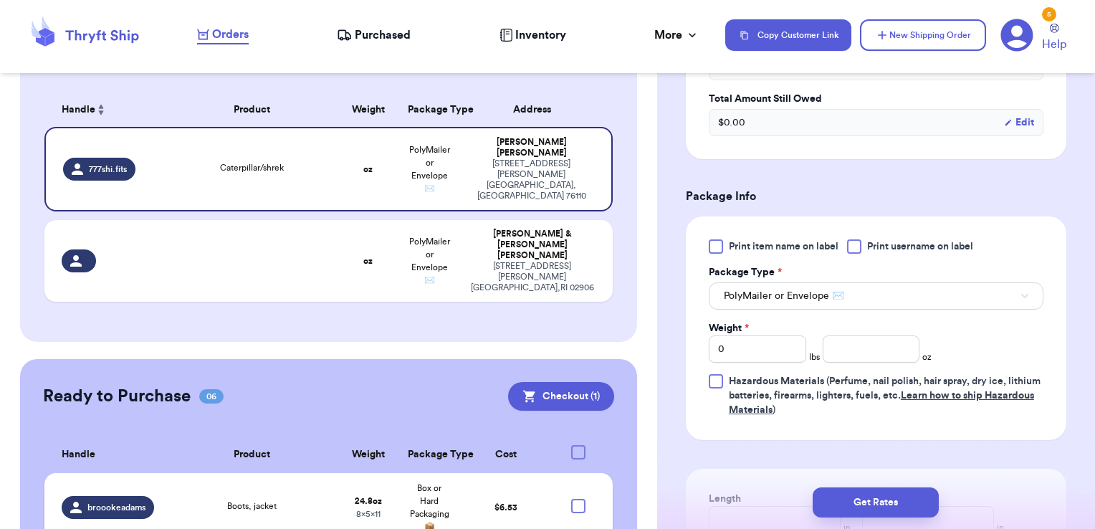 The image size is (1095, 529). I want to click on span: Inventory, so click(540, 35).